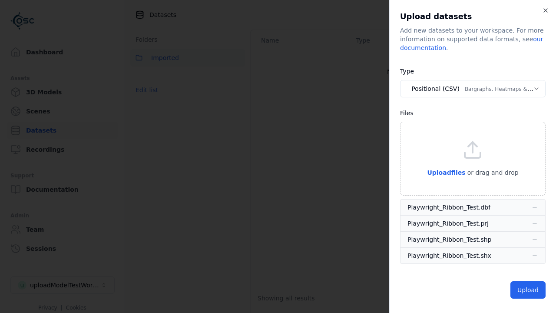  What do you see at coordinates (472, 16) in the screenshot?
I see `h2: Upload datasets` at bounding box center [472, 16].